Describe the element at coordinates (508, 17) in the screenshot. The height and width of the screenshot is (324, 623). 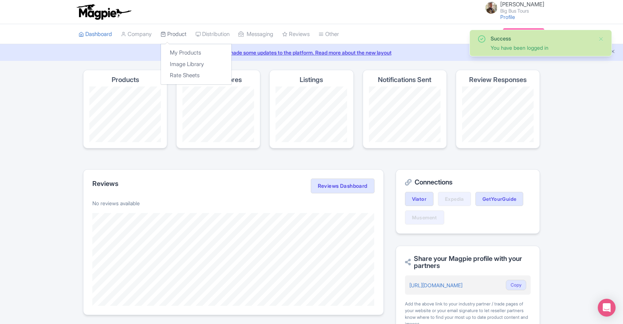
I see `a: Profile` at that location.